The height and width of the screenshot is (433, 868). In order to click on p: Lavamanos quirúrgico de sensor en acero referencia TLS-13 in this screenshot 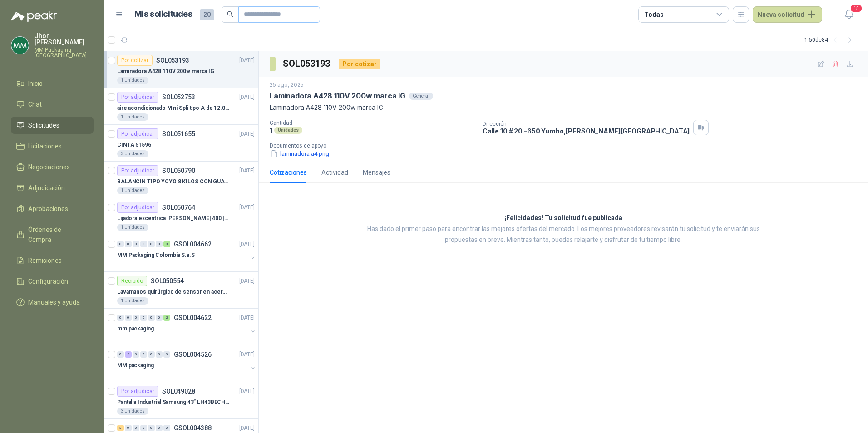, I will do `click(173, 292)`.